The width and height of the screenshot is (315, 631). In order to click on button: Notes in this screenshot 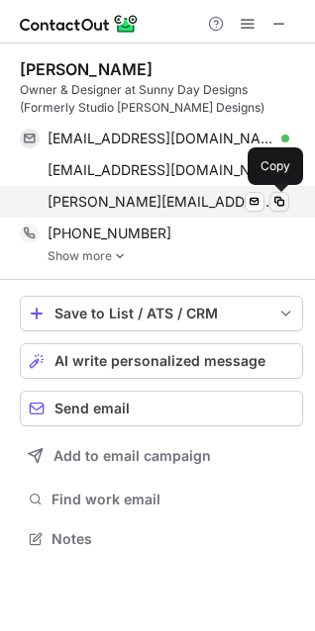, I will do `click(161, 539)`.